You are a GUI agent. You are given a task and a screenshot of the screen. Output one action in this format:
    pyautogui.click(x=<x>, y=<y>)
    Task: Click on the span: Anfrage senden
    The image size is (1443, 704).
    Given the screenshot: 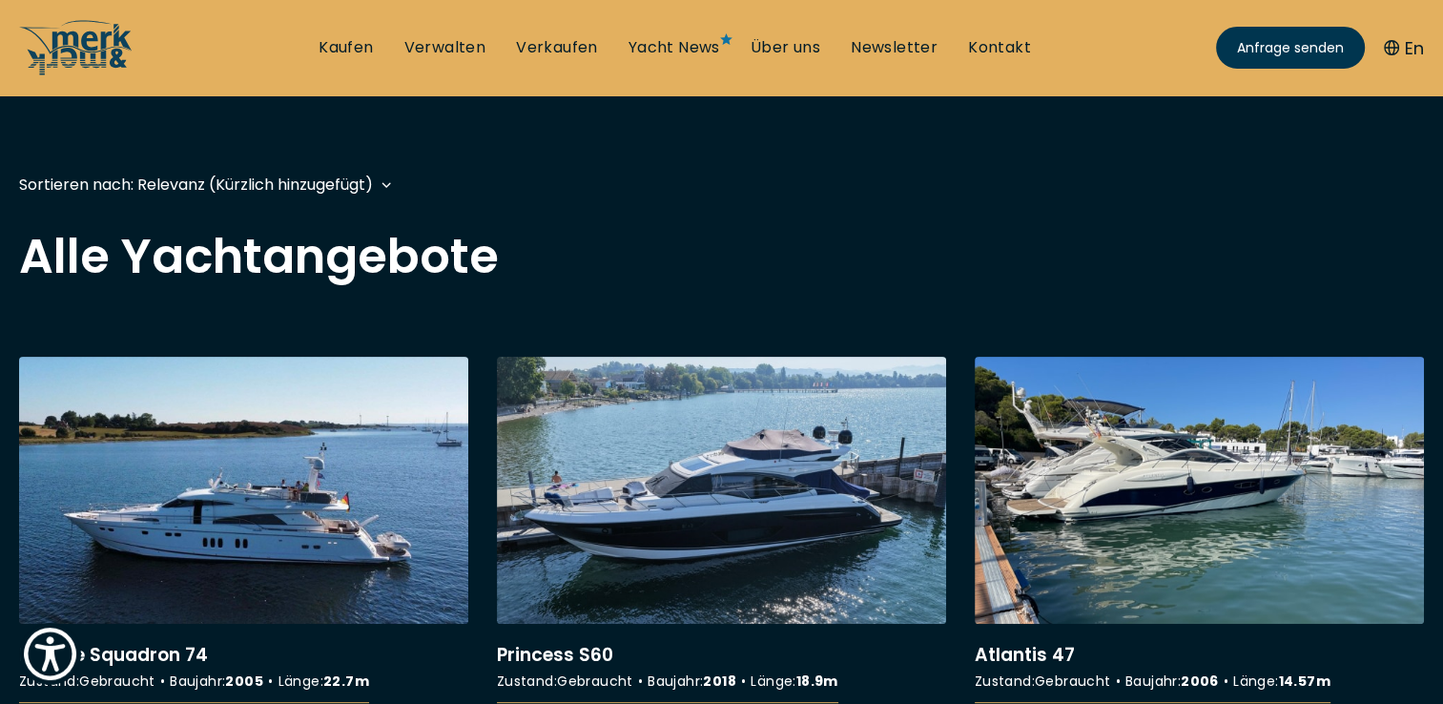 What is the action you would take?
    pyautogui.click(x=1291, y=48)
    